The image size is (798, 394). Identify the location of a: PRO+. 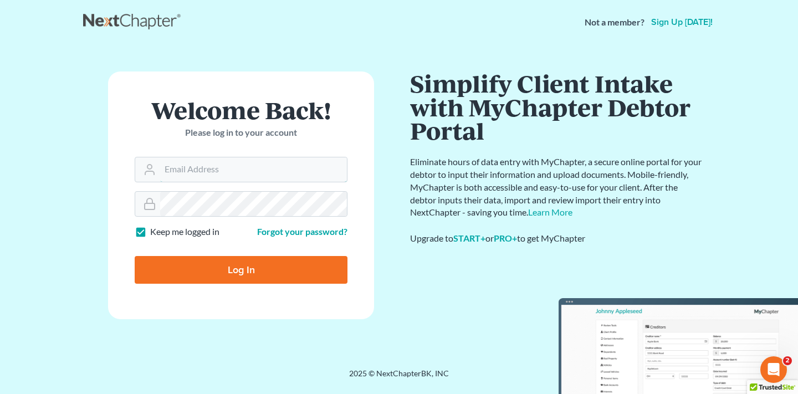
(505, 238).